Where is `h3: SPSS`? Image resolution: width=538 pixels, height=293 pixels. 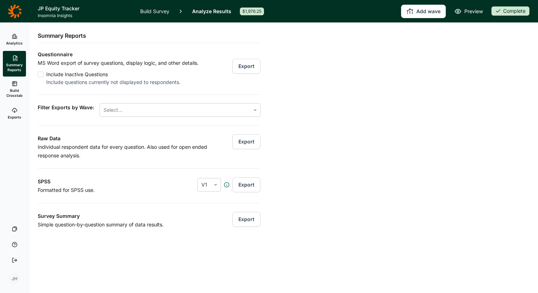
h3: SPSS is located at coordinates (99, 181).